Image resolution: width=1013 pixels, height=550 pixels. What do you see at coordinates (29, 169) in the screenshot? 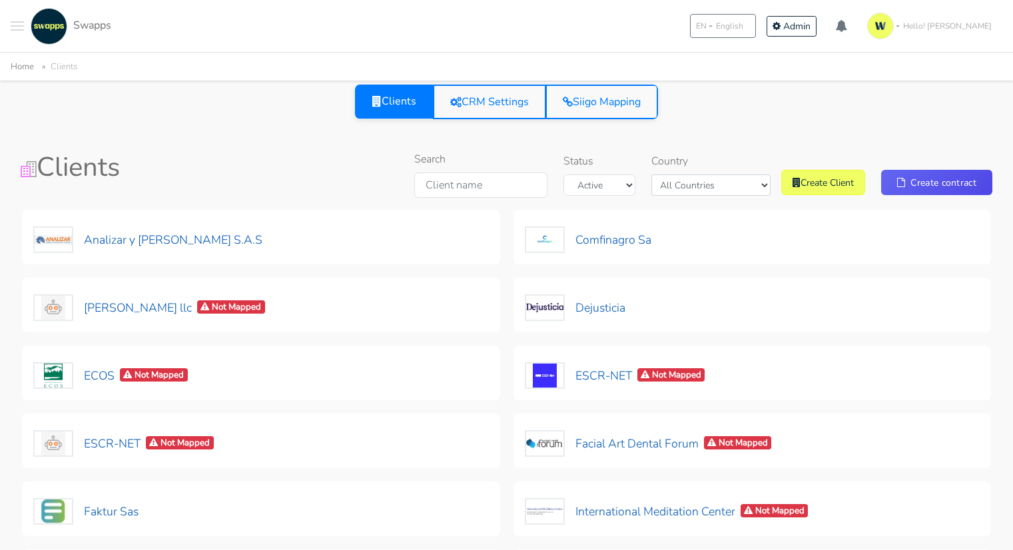
I see `img: Clients Icon` at bounding box center [29, 169].